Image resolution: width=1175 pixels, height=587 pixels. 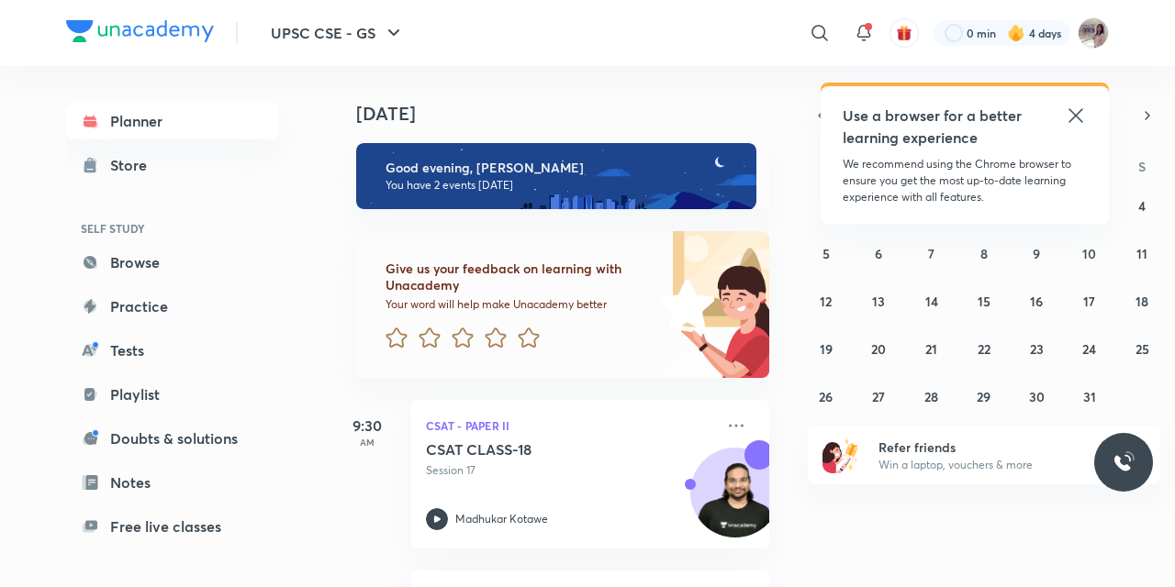 I want to click on abbr: October 15, 2025, so click(x=984, y=301).